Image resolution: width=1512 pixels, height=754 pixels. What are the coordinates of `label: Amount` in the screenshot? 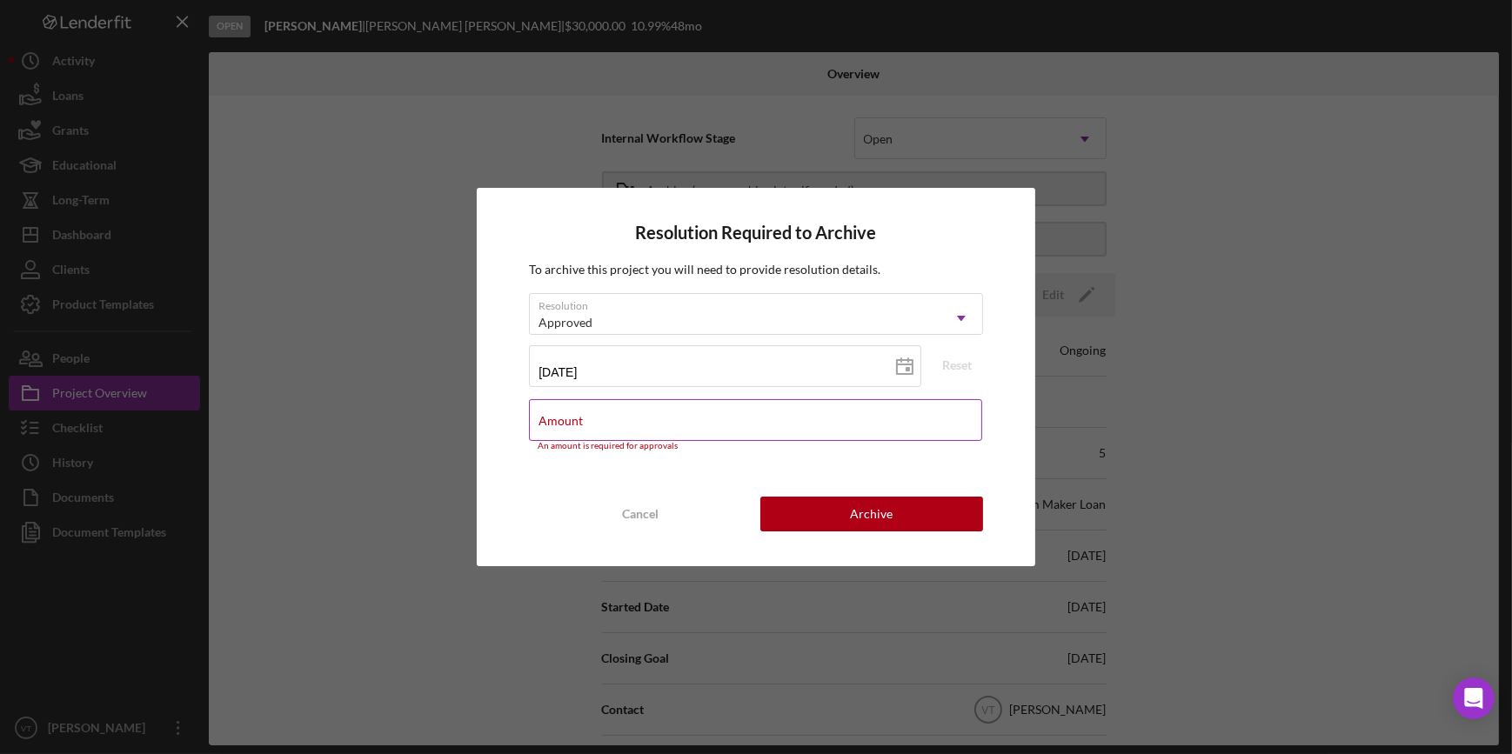 It's located at (560, 421).